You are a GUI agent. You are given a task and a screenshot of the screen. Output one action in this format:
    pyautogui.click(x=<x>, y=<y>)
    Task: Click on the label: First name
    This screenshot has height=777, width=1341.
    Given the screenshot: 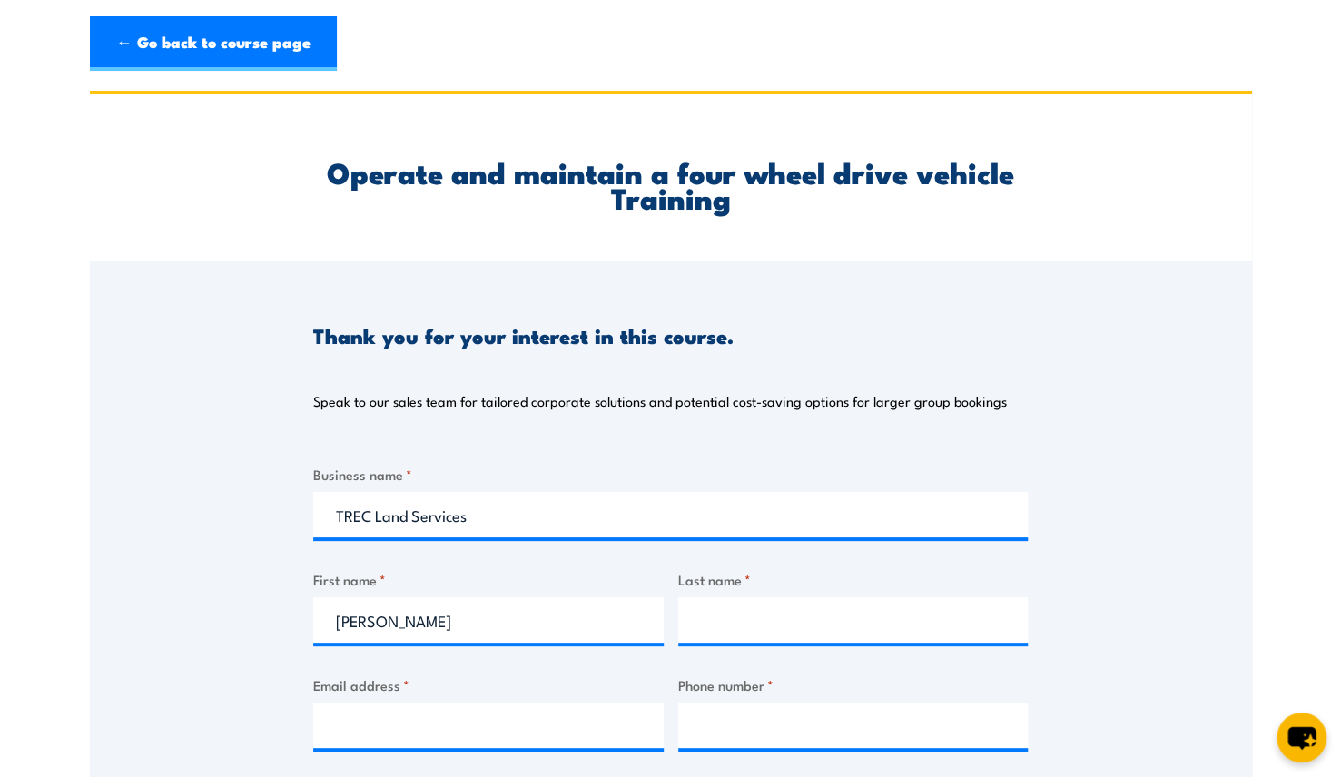 What is the action you would take?
    pyautogui.click(x=488, y=579)
    